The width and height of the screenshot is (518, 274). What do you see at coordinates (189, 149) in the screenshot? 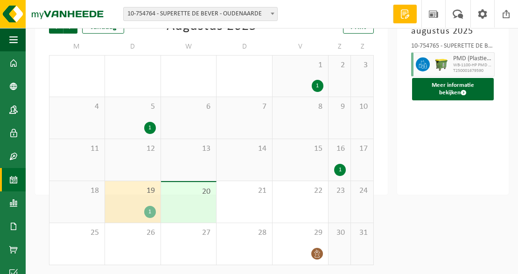
I see `span: 13` at bounding box center [189, 149].